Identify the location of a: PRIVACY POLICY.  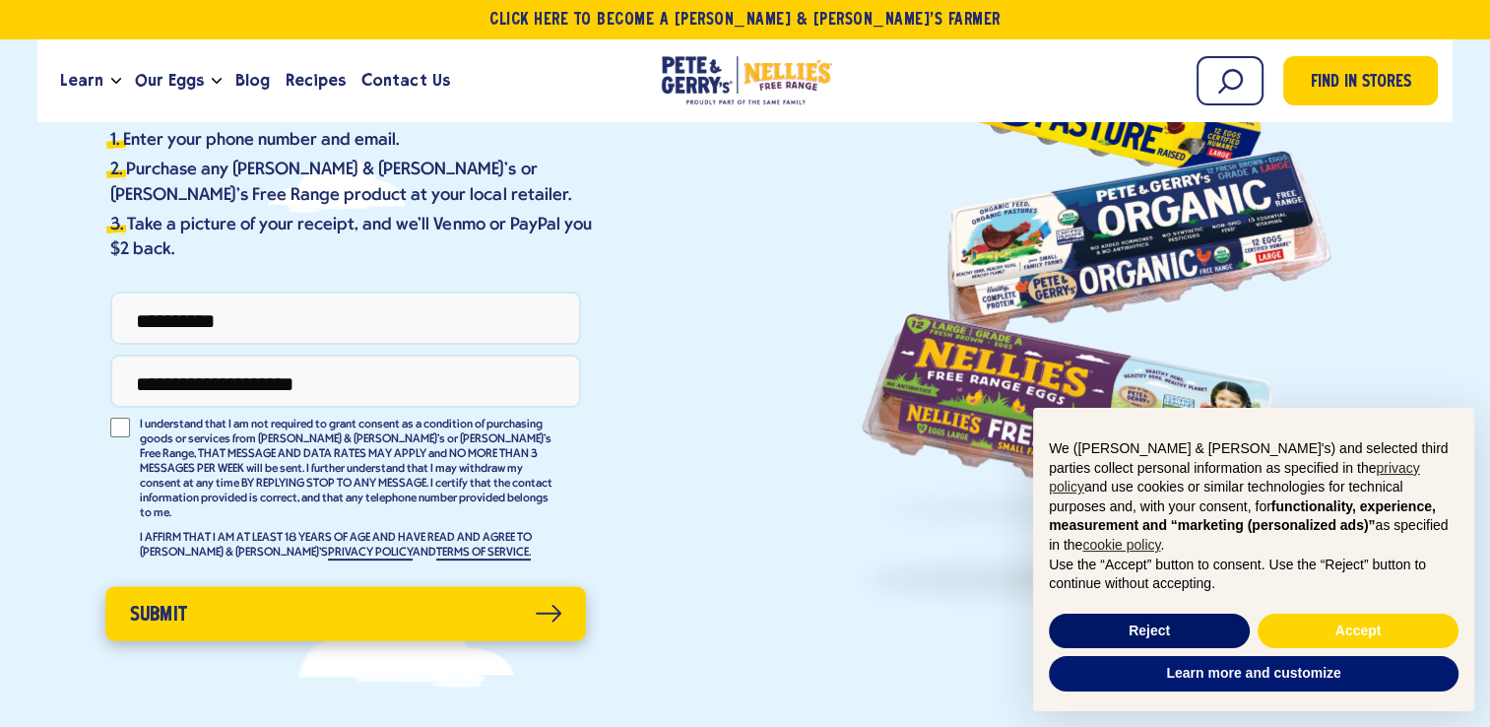
(370, 553).